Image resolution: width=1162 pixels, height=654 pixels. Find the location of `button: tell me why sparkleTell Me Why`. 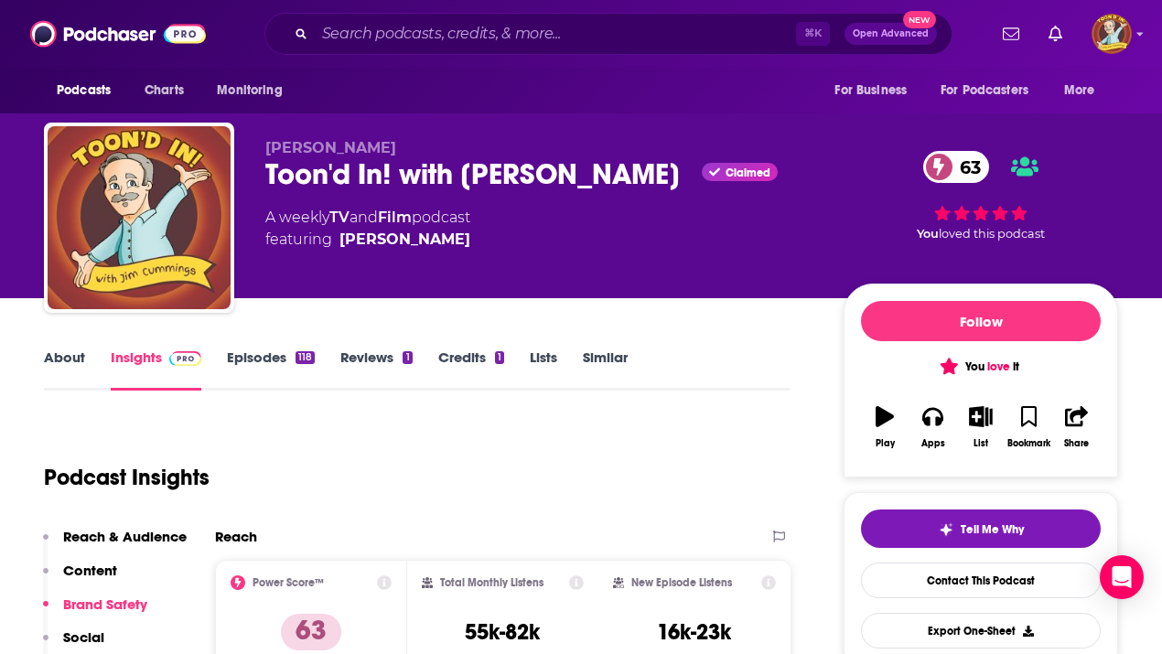

button: tell me why sparkleTell Me Why is located at coordinates (981, 529).